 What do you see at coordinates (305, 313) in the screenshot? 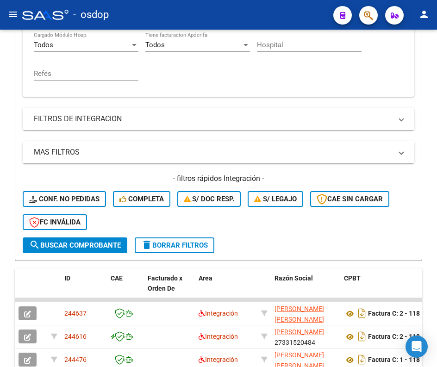
I see `div: 27271715418` at bounding box center [305, 313].